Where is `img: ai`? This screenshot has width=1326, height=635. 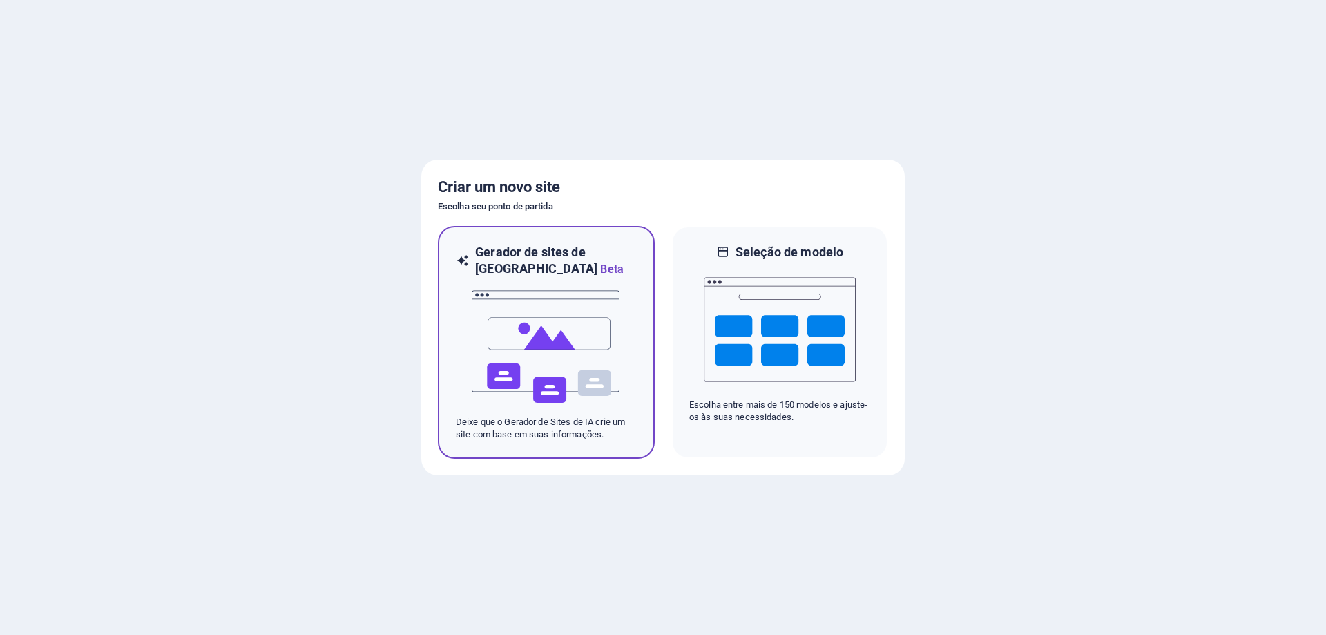
img: ai is located at coordinates (546, 347).